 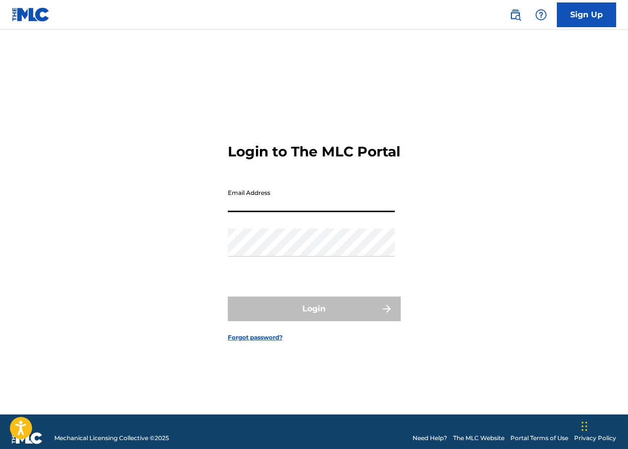 What do you see at coordinates (31, 14) in the screenshot?
I see `img: MLC Logo` at bounding box center [31, 14].